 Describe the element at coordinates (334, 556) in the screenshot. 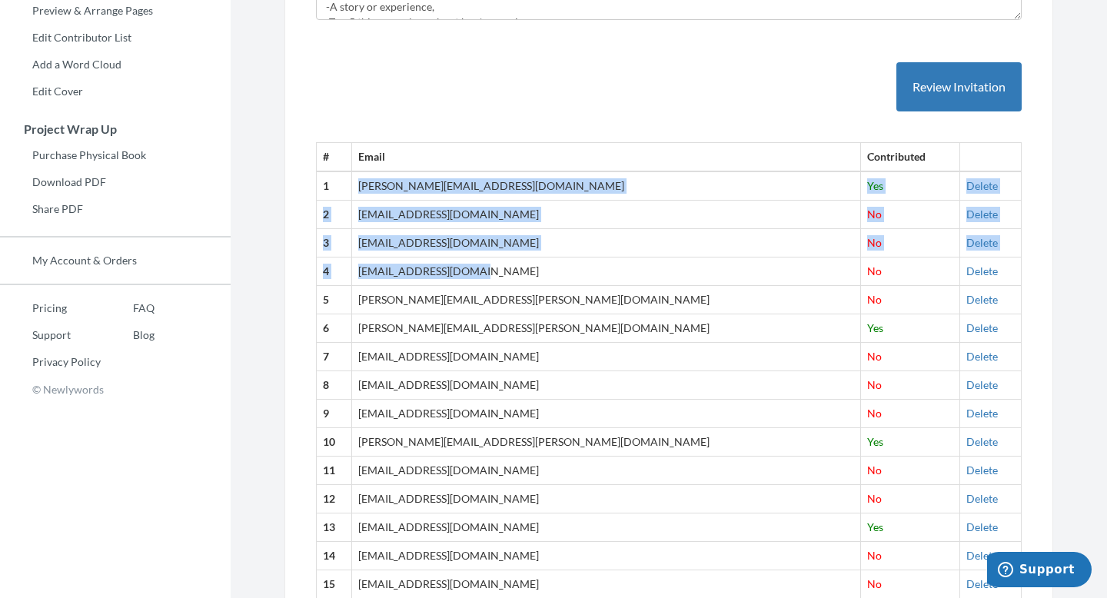

I see `th: 14` at that location.